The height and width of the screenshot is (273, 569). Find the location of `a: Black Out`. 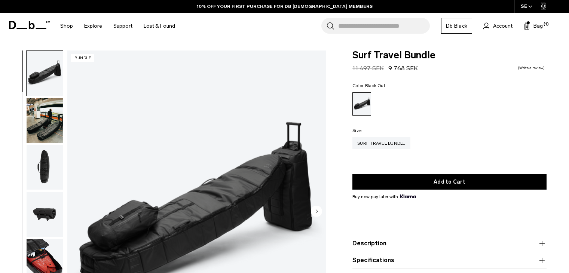

a: Black Out is located at coordinates (362, 104).